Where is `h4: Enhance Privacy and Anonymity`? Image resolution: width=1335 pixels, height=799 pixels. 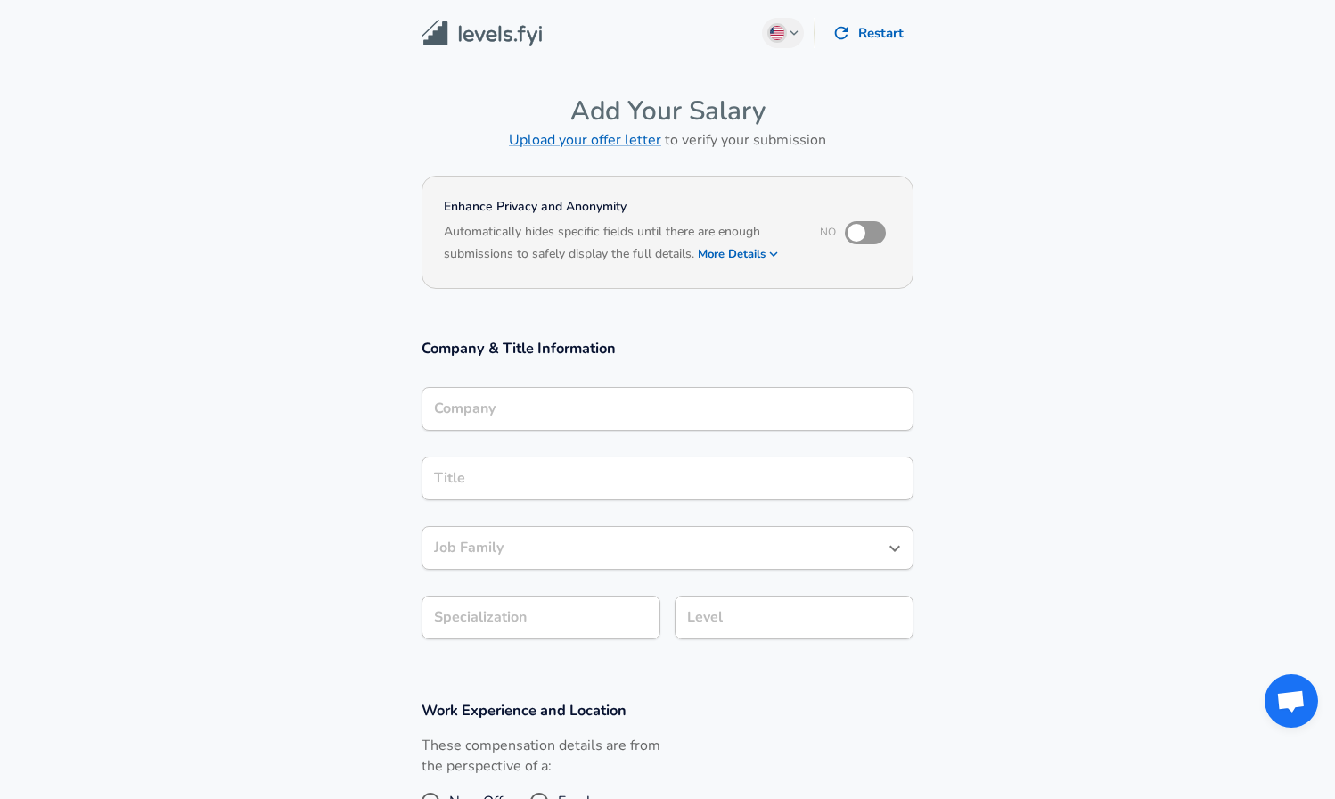 h4: Enhance Privacy and Anonymity is located at coordinates (619, 207).